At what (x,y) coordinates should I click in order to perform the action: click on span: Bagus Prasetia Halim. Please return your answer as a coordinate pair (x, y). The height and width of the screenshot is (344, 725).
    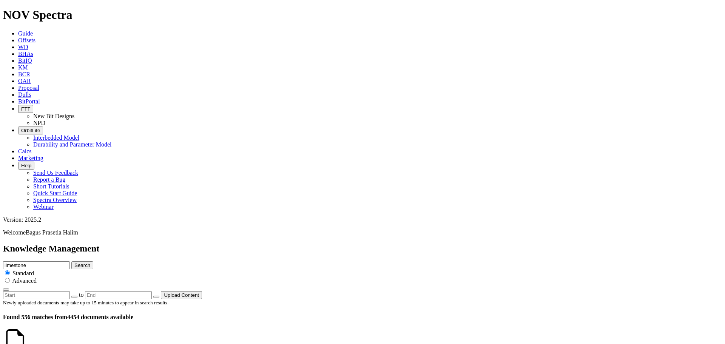
    Looking at the image, I should click on (52, 232).